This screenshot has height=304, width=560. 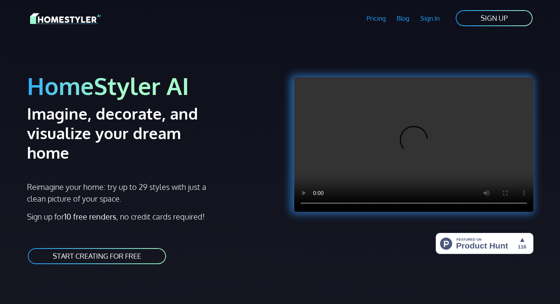 What do you see at coordinates (97, 256) in the screenshot?
I see `a: START CREATING FOR FREE` at bounding box center [97, 256].